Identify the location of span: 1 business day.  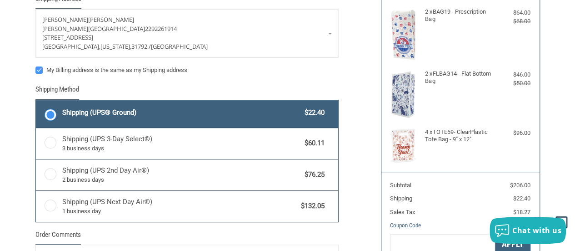
(180, 211).